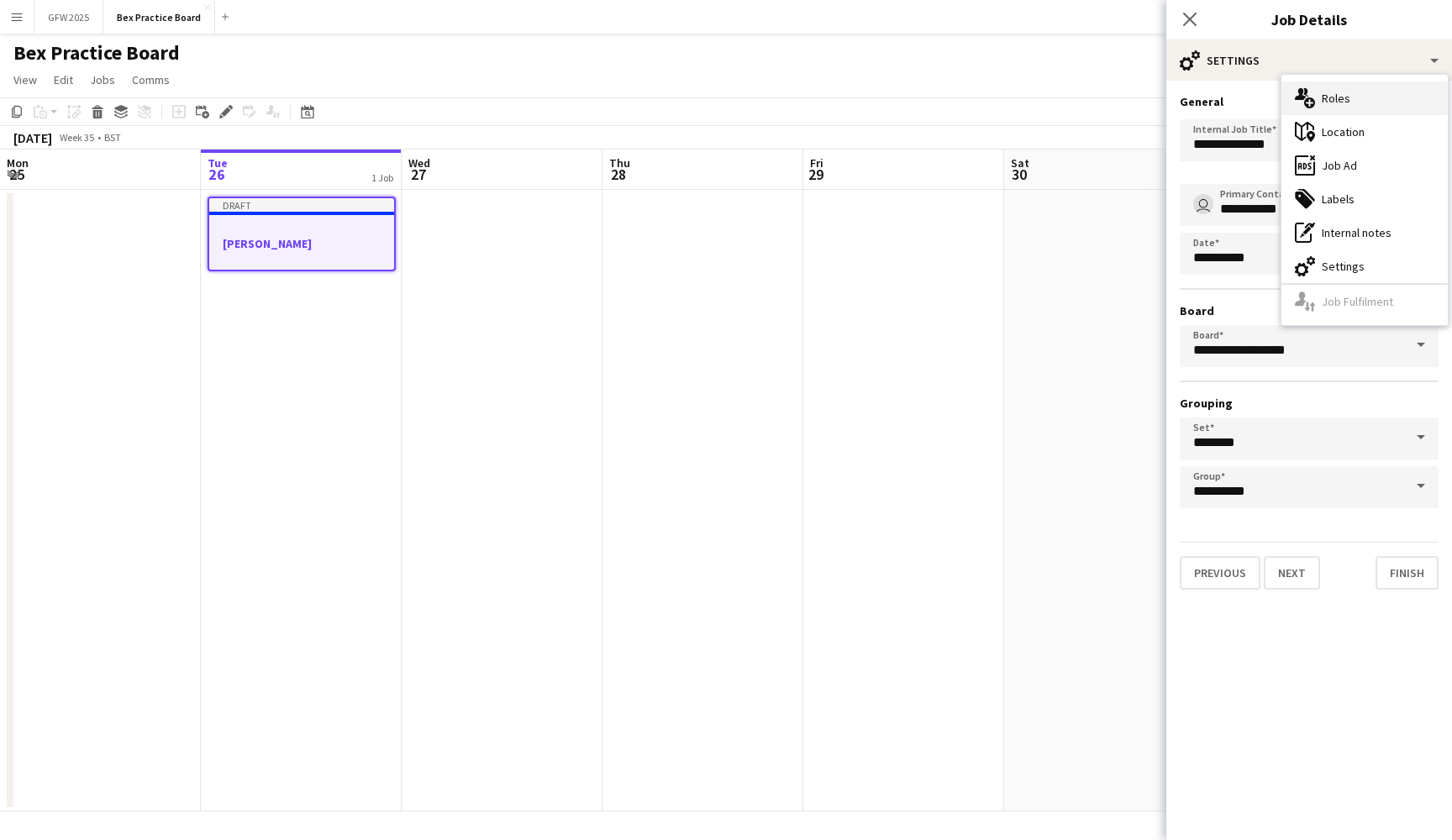 Image resolution: width=1452 pixels, height=840 pixels. Describe the element at coordinates (218, 163) in the screenshot. I see `span: Tue` at that location.